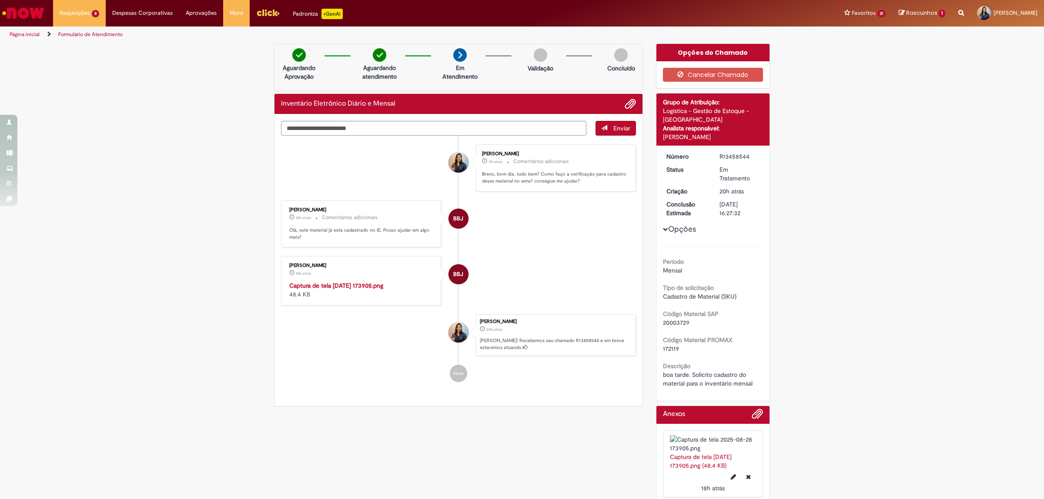 This screenshot has height=499, width=1044. I want to click on dt: Número, so click(686, 157).